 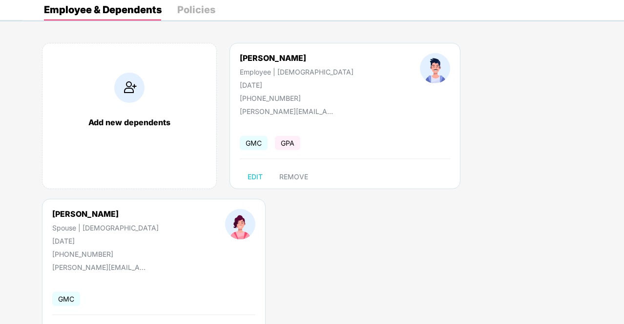 I want to click on div: Add new dependents, so click(x=129, y=122).